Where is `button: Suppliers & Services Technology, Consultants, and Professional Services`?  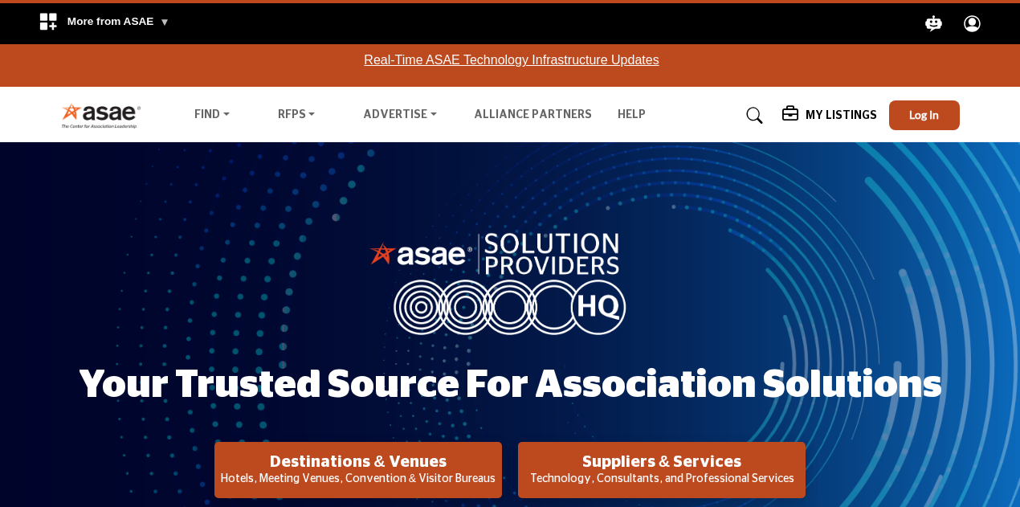
button: Suppliers & Services Technology, Consultants, and Professional Services is located at coordinates (662, 470).